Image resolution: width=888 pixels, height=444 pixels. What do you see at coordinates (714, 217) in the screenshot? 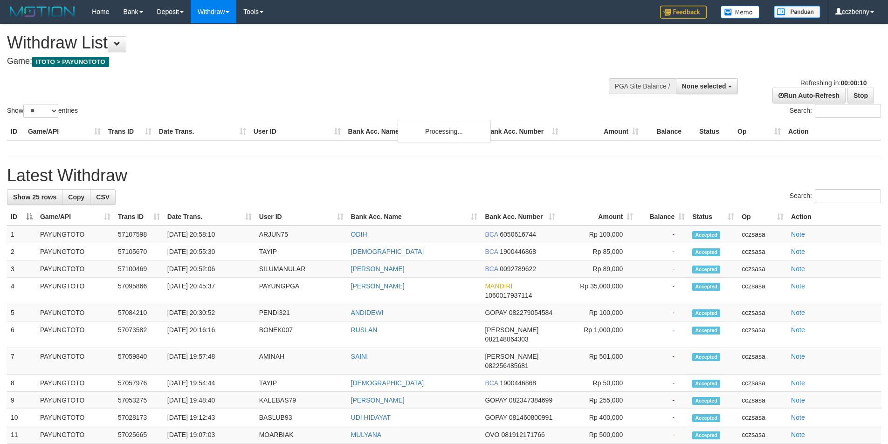
I see `th: Status: activate to sort column ascending` at bounding box center [714, 217].